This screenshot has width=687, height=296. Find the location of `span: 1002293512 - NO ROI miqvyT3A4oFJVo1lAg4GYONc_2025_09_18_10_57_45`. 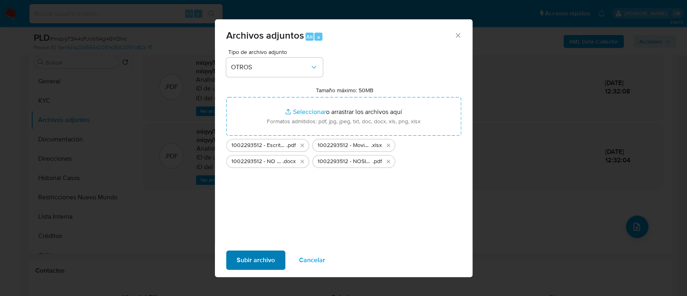

span: 1002293512 - NO ROI miqvyT3A4oFJVo1lAg4GYONc_2025_09_18_10_57_45 is located at coordinates (257, 161).